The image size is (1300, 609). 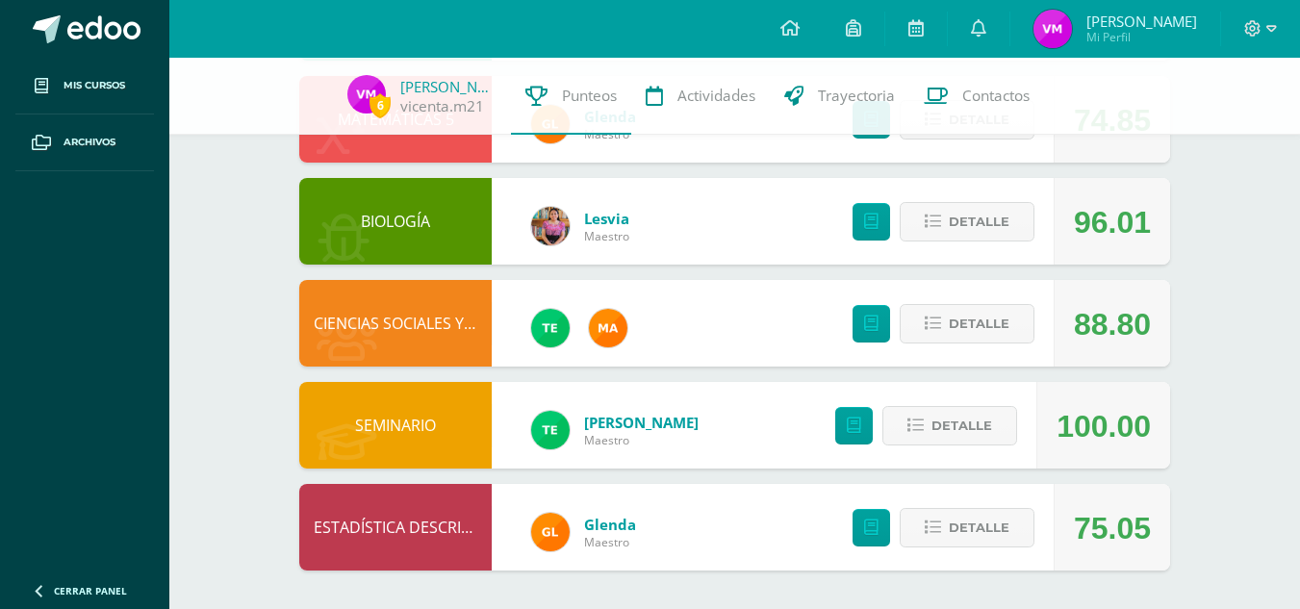 I want to click on a: Lesvia, so click(x=606, y=218).